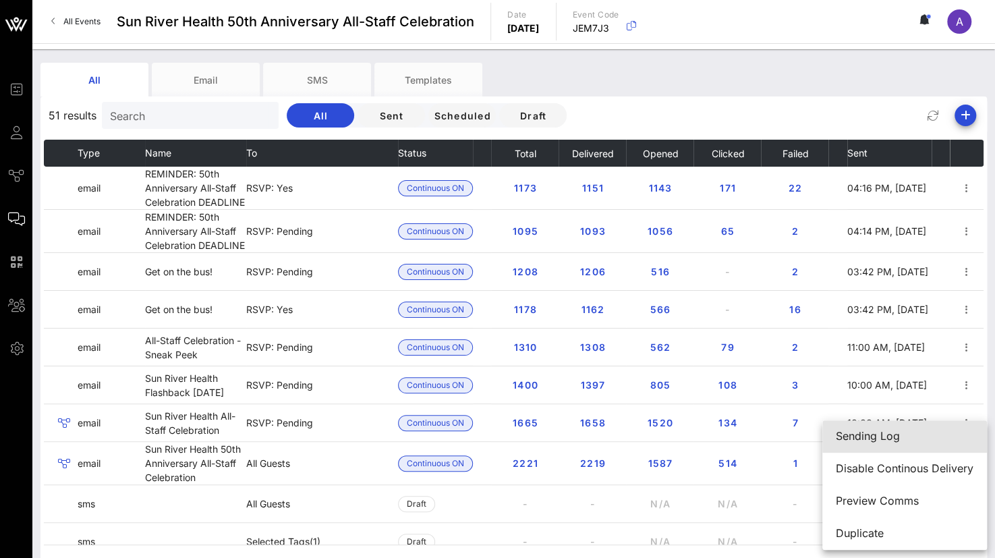 The width and height of the screenshot is (995, 558). I want to click on button: 1095, so click(525, 231).